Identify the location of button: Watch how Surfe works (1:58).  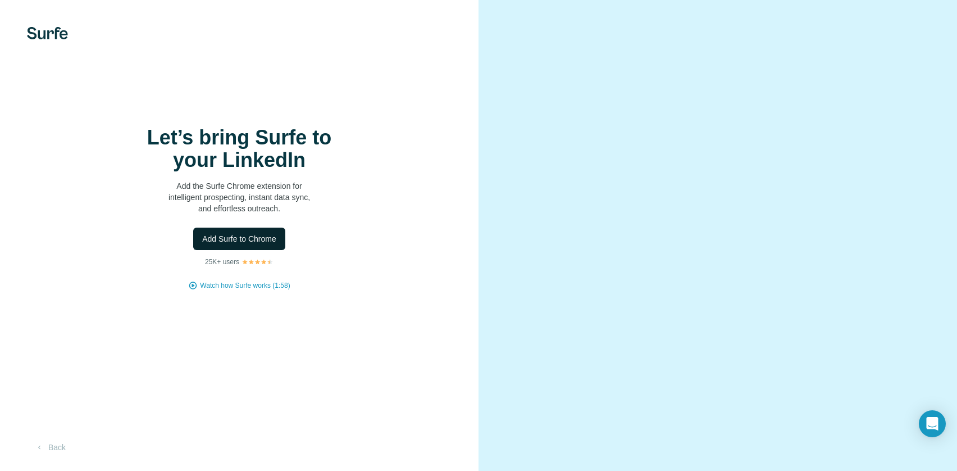
(245, 285).